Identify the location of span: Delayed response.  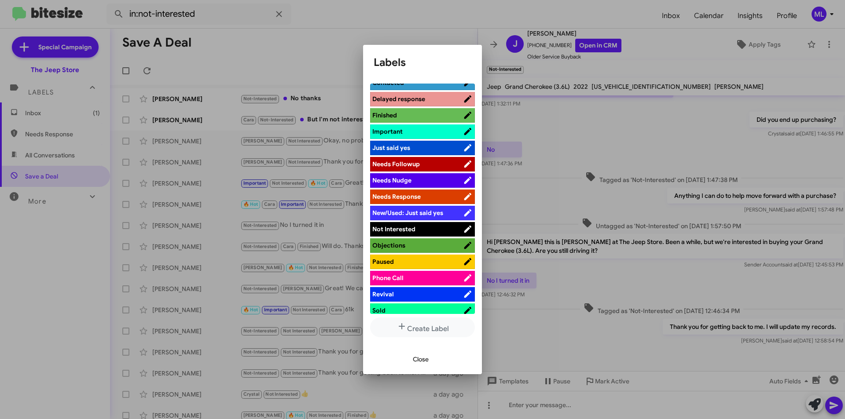
(399, 99).